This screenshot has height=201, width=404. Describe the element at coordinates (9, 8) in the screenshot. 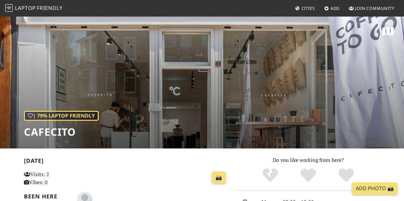

I see `img: LaptopFriendly` at that location.